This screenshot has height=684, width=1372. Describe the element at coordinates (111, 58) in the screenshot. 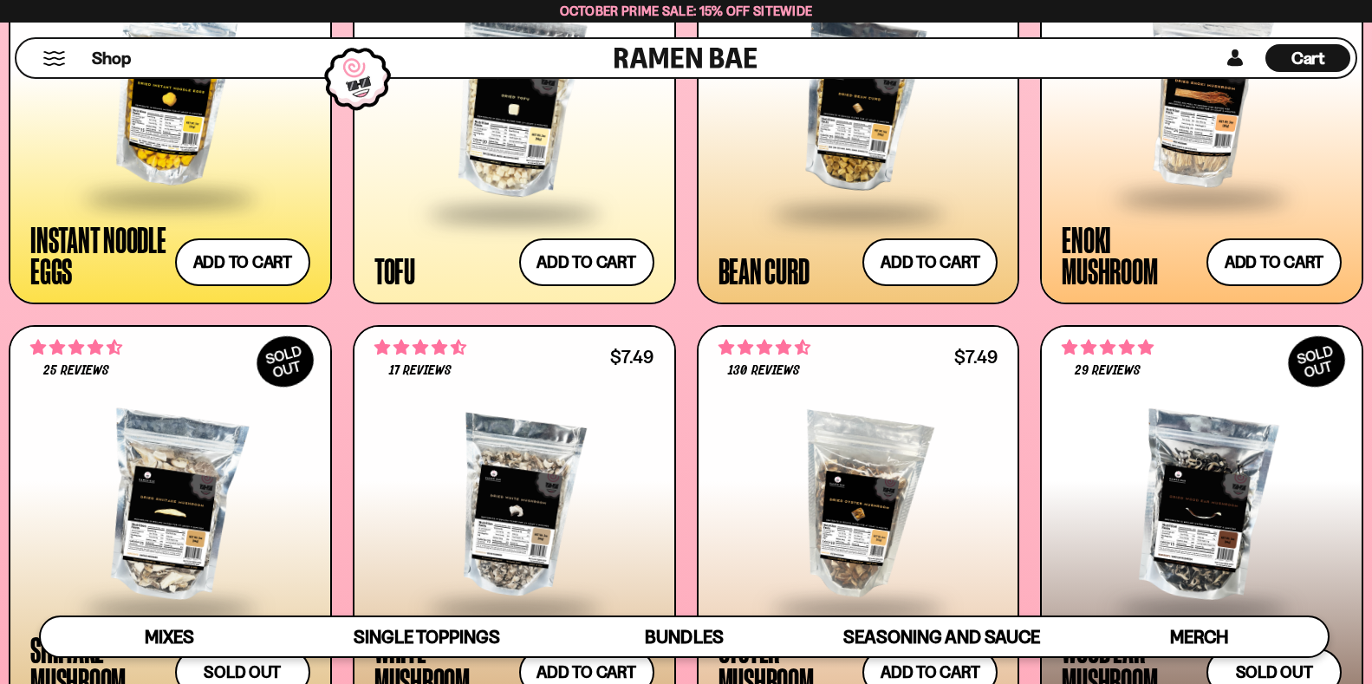

I see `span: Shop` at that location.